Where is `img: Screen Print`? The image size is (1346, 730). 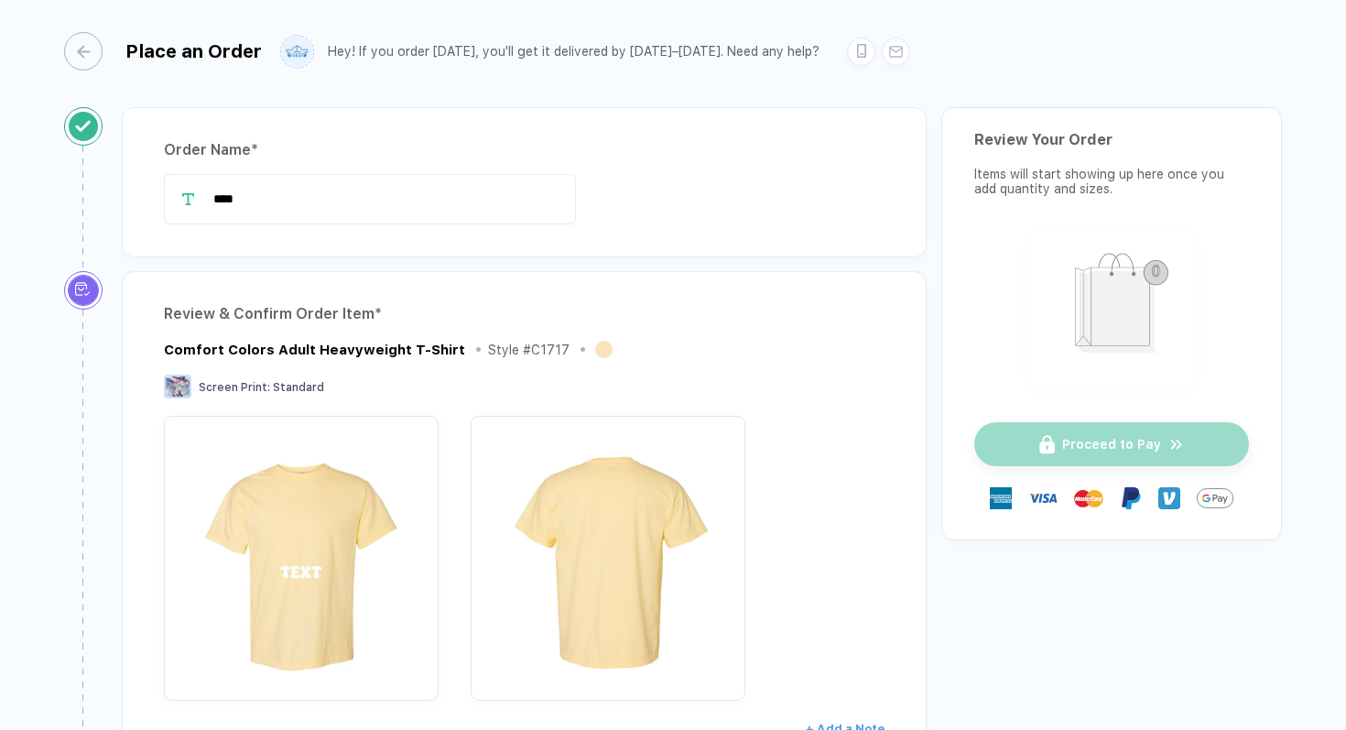
img: Screen Print is located at coordinates (178, 386).